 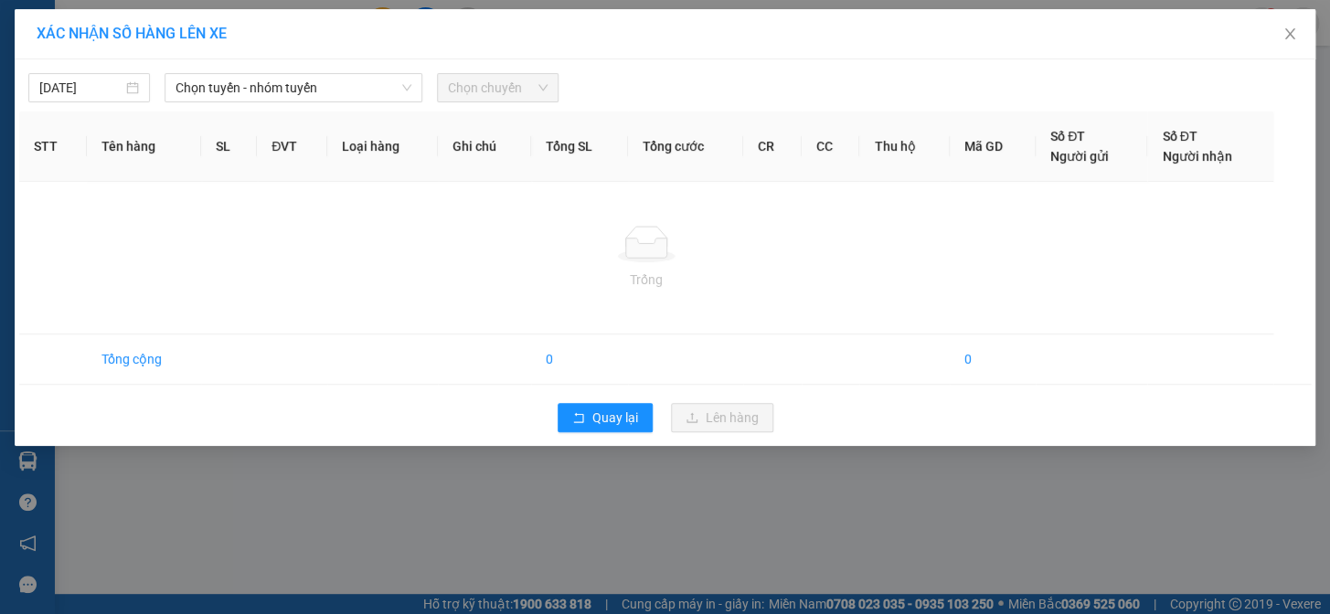 What do you see at coordinates (143, 146) in the screenshot?
I see `th: Tên hàng` at bounding box center [143, 146].